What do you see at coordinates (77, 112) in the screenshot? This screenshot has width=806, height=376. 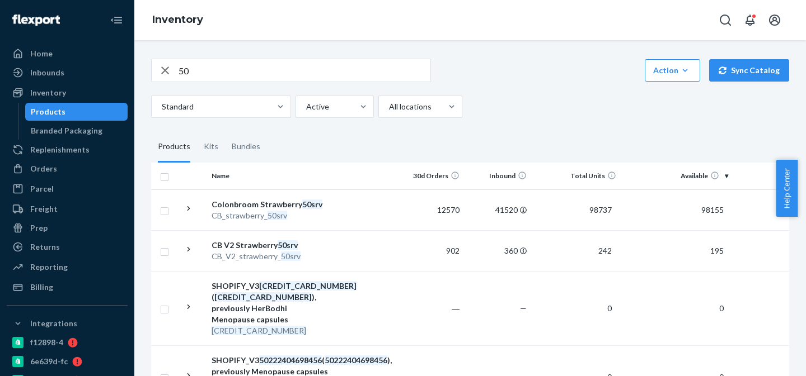 I see `a: Products` at bounding box center [77, 112].